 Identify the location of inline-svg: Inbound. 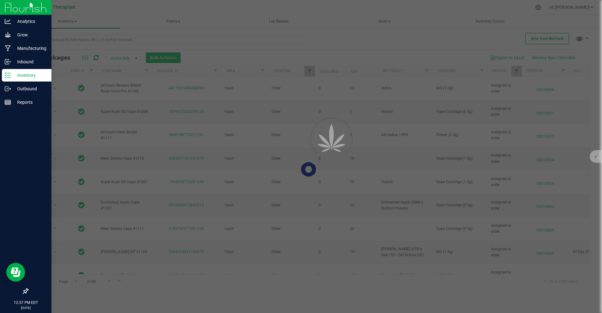
(8, 62).